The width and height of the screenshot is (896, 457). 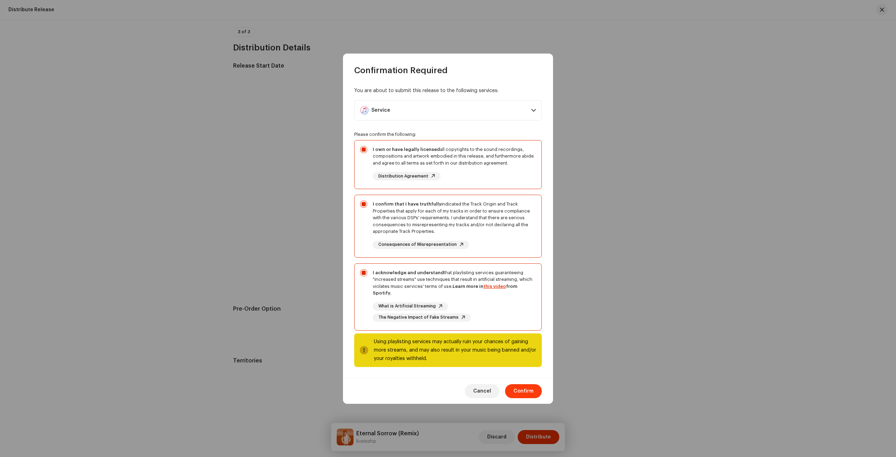 What do you see at coordinates (381, 110) in the screenshot?
I see `div: Service` at bounding box center [381, 110].